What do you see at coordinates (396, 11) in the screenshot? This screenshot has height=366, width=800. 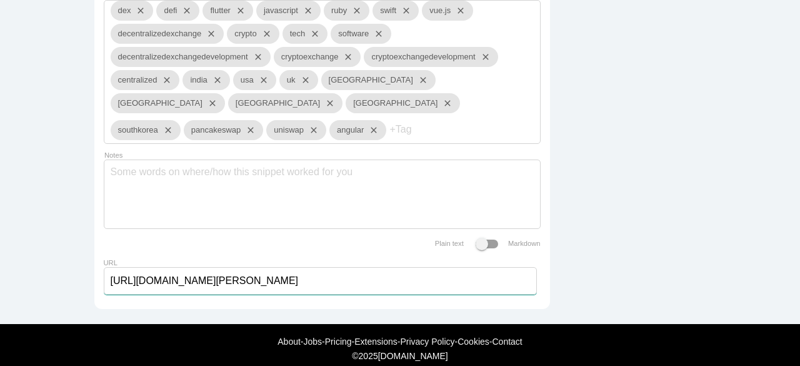 I see `div: swift` at bounding box center [396, 11].